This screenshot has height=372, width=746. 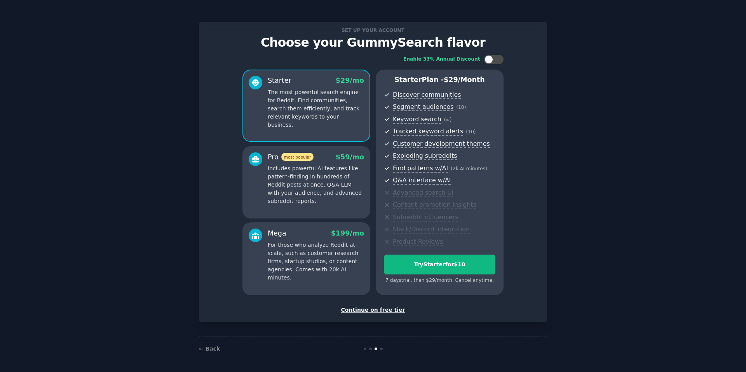 What do you see at coordinates (373, 310) in the screenshot?
I see `div: Continue on free tier` at bounding box center [373, 310].